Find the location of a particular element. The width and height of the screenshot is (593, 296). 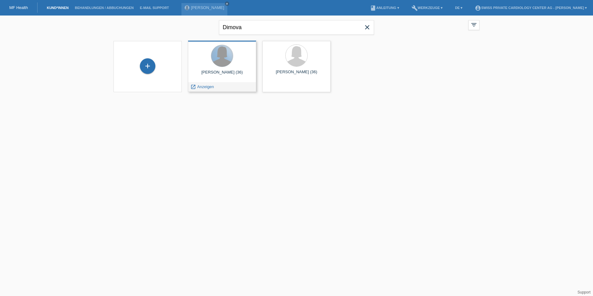

a: bookAnleitung ▾ is located at coordinates (384, 8).